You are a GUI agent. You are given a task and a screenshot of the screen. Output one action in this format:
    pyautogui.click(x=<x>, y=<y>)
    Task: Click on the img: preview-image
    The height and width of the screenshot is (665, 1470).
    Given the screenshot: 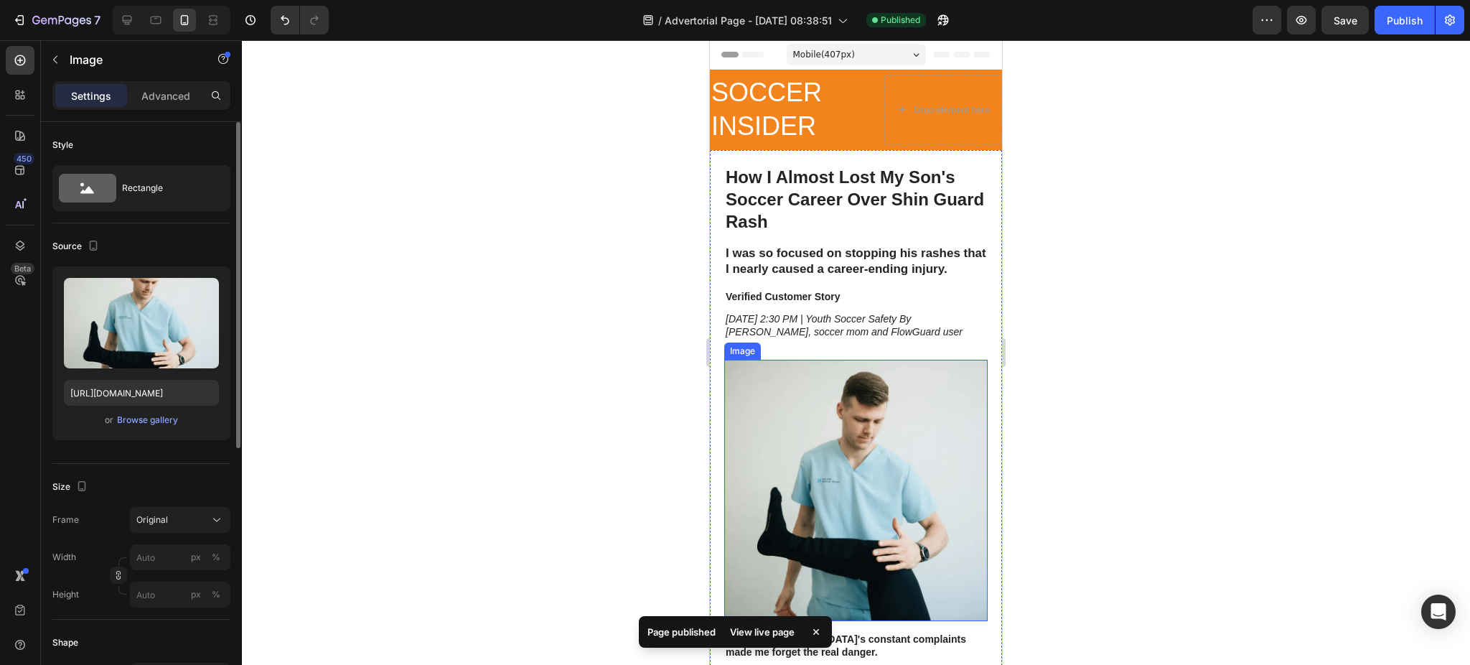 What is the action you would take?
    pyautogui.click(x=141, y=323)
    